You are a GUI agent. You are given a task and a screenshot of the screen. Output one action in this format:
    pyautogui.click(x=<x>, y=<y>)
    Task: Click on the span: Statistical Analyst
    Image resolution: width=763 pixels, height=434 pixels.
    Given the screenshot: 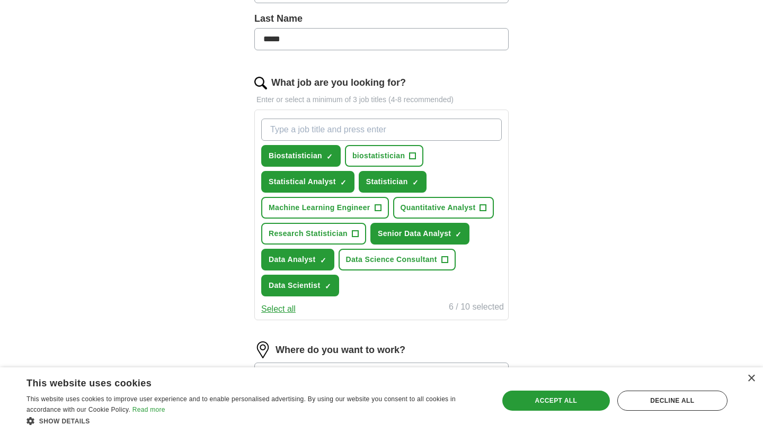 What is the action you would take?
    pyautogui.click(x=302, y=182)
    